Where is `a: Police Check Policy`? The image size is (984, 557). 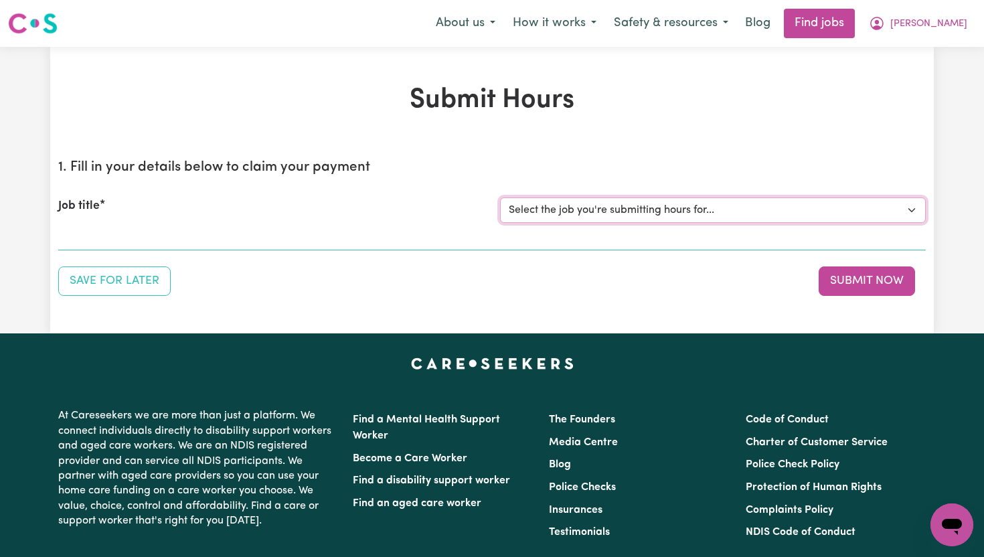 a: Police Check Policy is located at coordinates (793, 465).